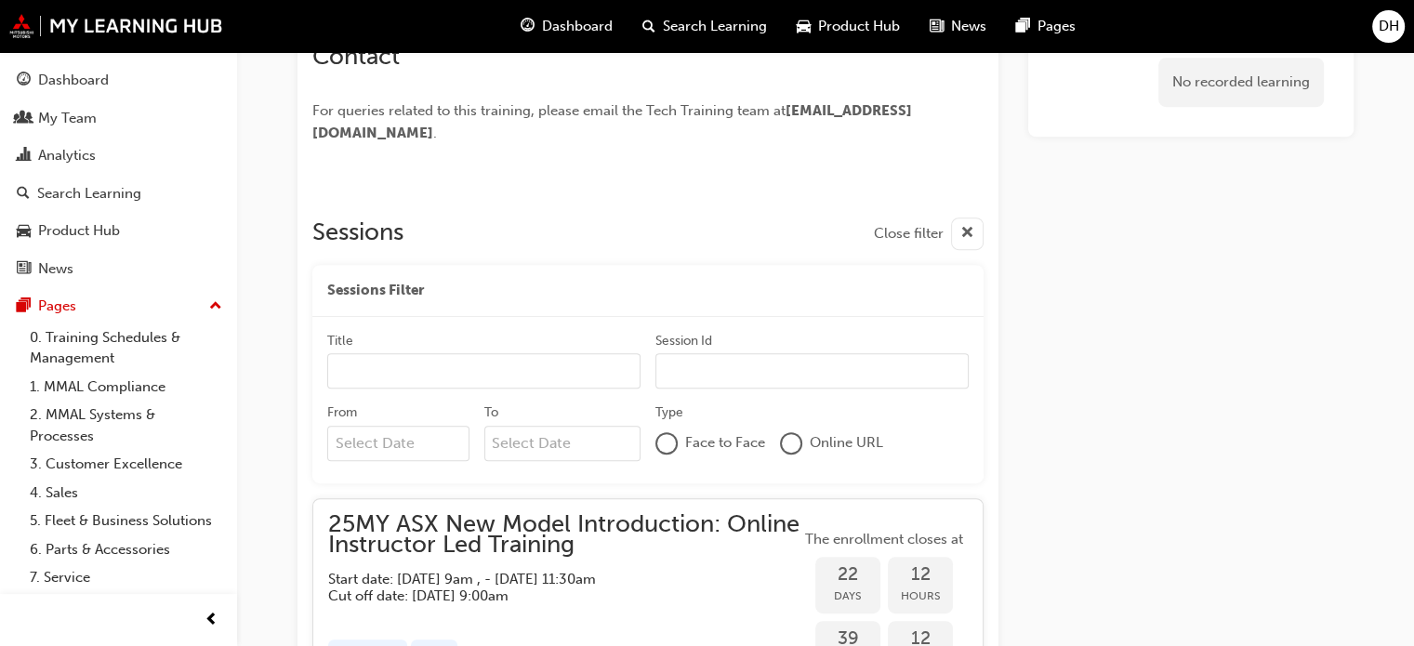  What do you see at coordinates (67, 118) in the screenshot?
I see `div: My Team` at bounding box center [67, 118].